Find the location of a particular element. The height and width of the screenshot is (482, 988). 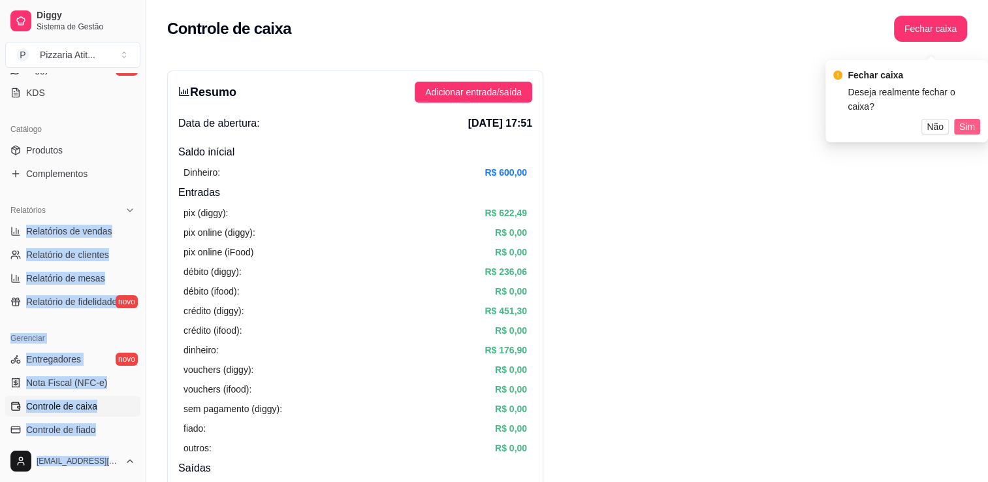

article: crédito (ifood): is located at coordinates (212, 330).